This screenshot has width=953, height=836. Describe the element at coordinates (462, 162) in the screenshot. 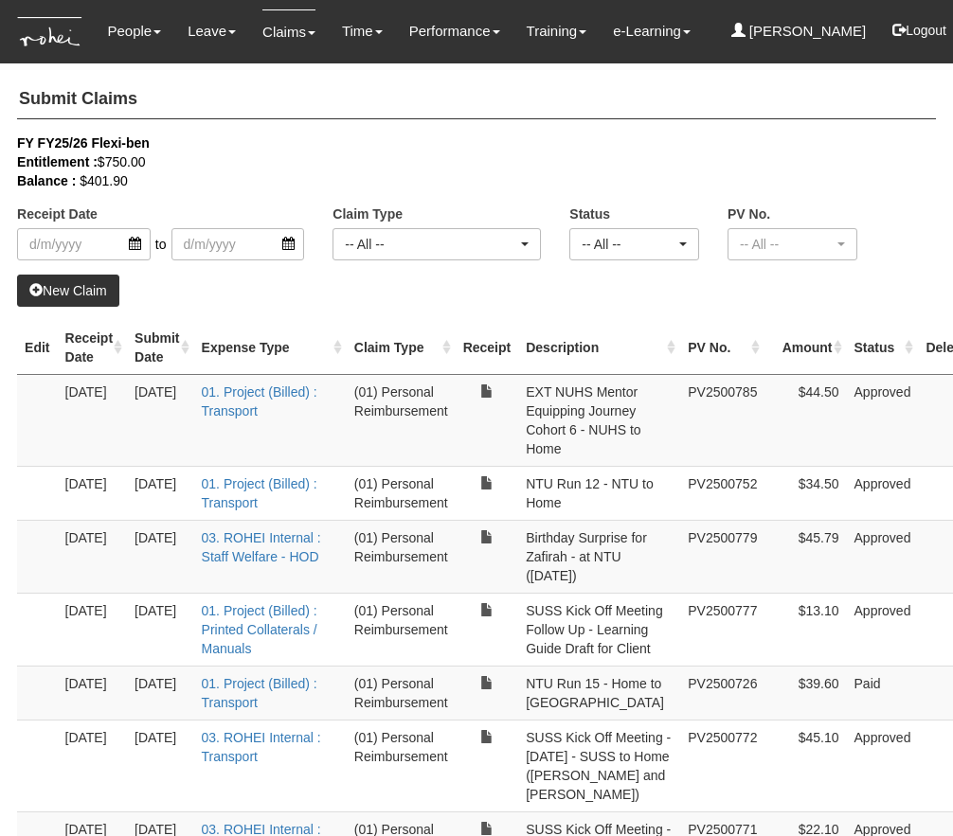

I see `div: $750.00` at that location.